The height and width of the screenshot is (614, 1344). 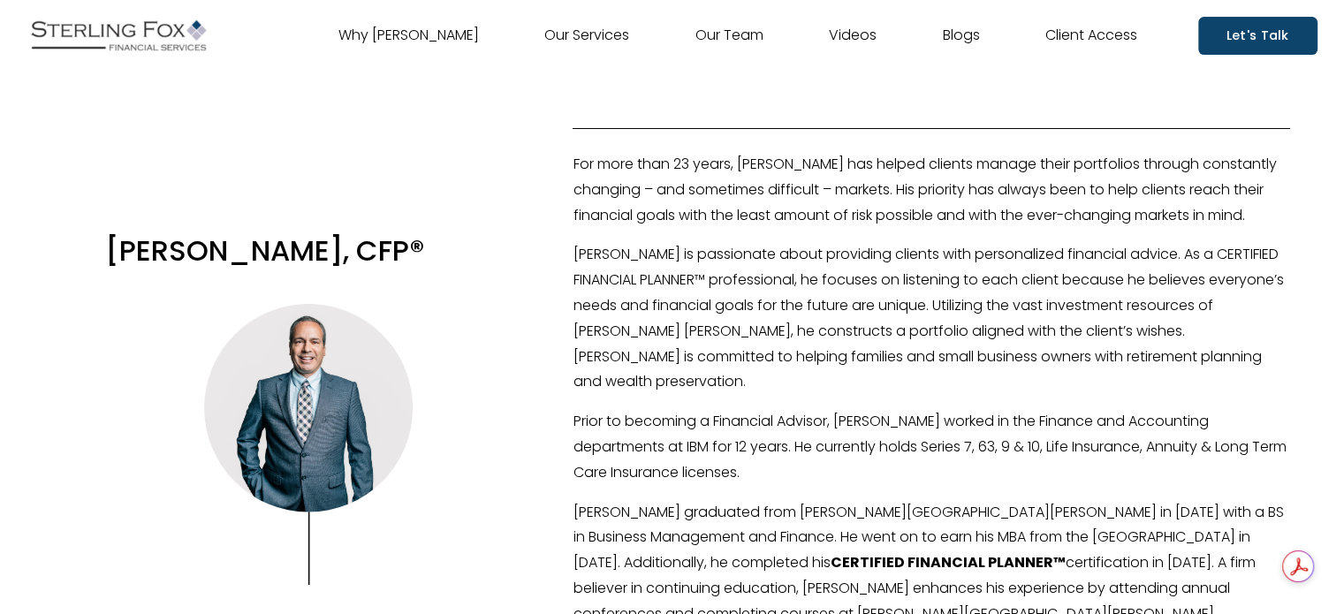 I want to click on a: Videos, so click(x=853, y=35).